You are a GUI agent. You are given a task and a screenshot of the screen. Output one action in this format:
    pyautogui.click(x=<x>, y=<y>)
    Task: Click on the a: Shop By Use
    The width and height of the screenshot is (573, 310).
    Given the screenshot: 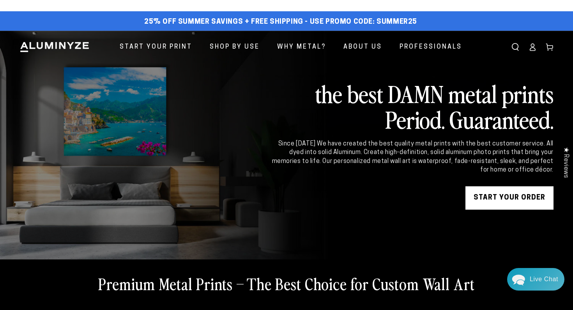 What is the action you would take?
    pyautogui.click(x=234, y=47)
    